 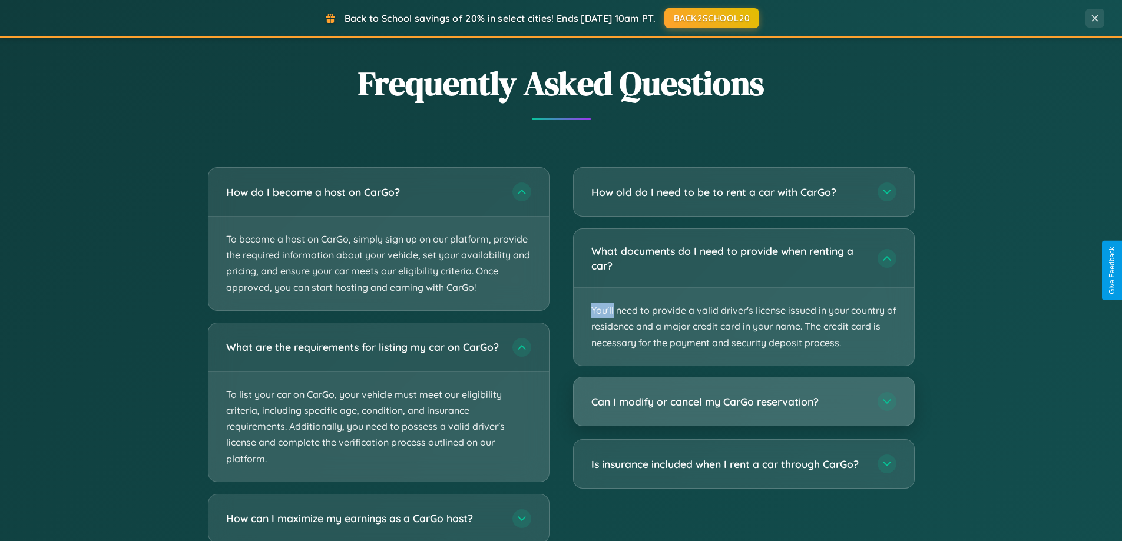 I want to click on h3: How do I become a host on CarGo?, so click(x=364, y=192).